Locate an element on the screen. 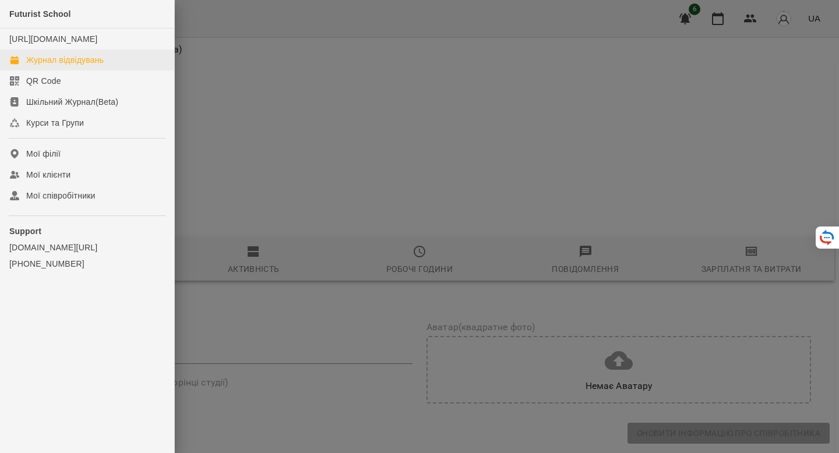 This screenshot has width=839, height=453. div: Мої клієнти is located at coordinates (48, 175).